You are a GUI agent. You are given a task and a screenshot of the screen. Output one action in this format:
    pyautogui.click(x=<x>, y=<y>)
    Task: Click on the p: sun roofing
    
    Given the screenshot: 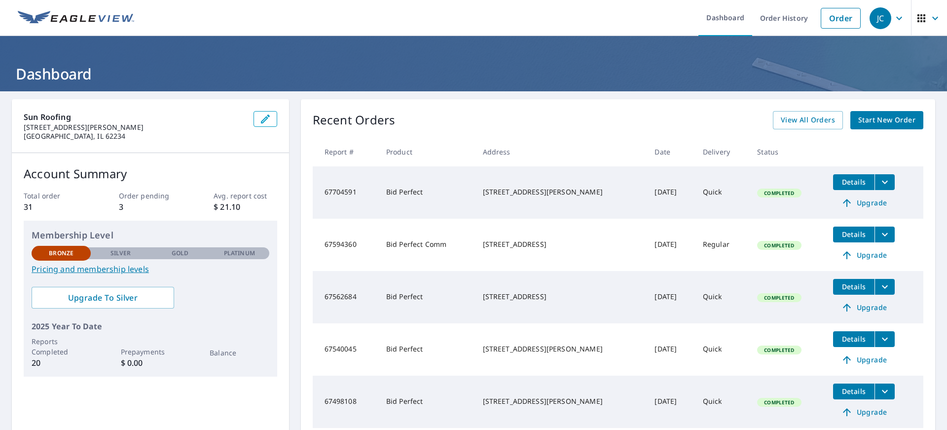 What is the action you would take?
    pyautogui.click(x=135, y=117)
    